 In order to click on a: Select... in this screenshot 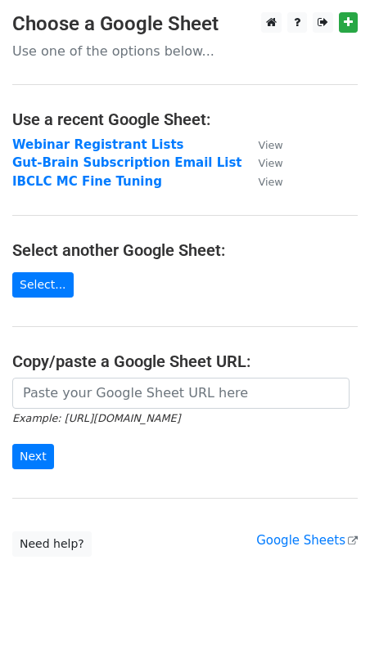, I will do `click(43, 285)`.